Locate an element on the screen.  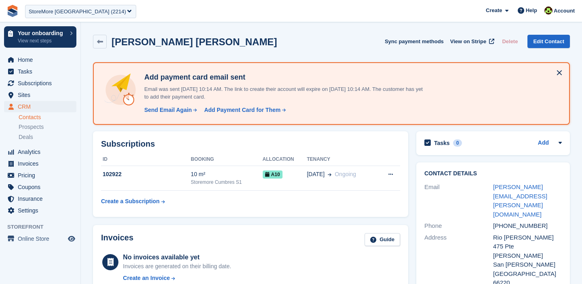
span: Ongoing is located at coordinates (345, 174).